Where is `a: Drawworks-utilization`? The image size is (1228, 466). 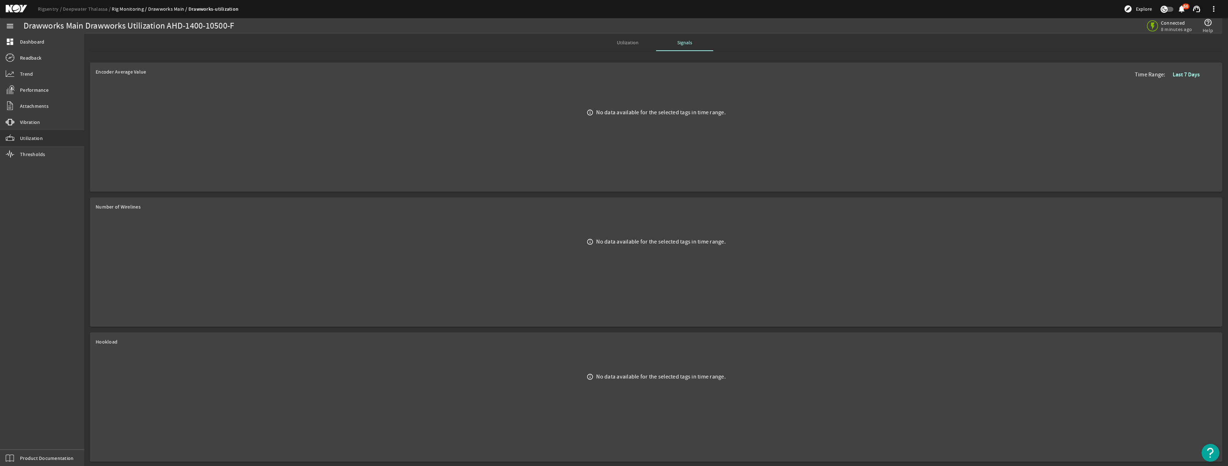
a: Drawworks-utilization is located at coordinates (213, 9).